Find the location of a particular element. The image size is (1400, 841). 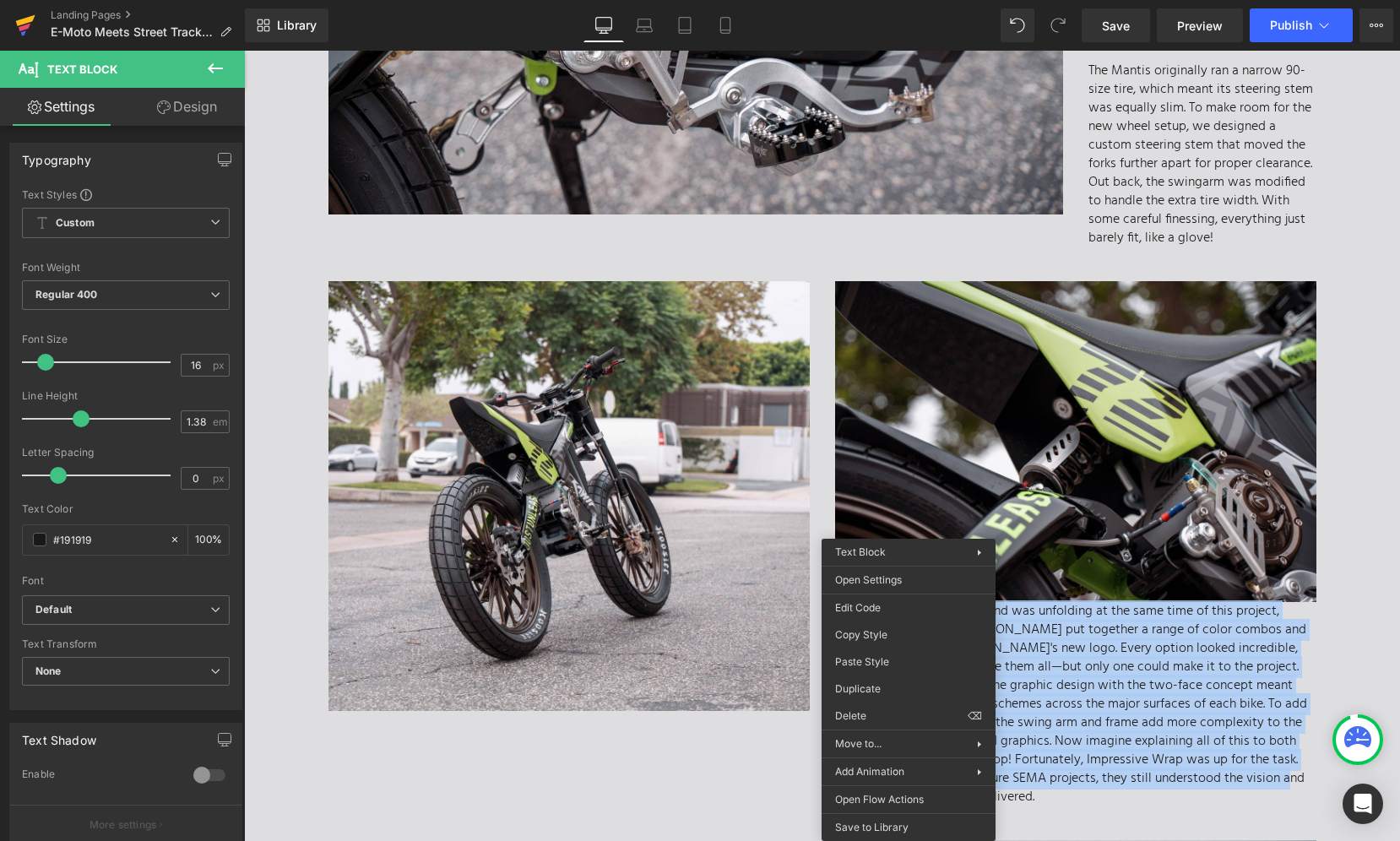

span: Save to Library is located at coordinates (908, 827).